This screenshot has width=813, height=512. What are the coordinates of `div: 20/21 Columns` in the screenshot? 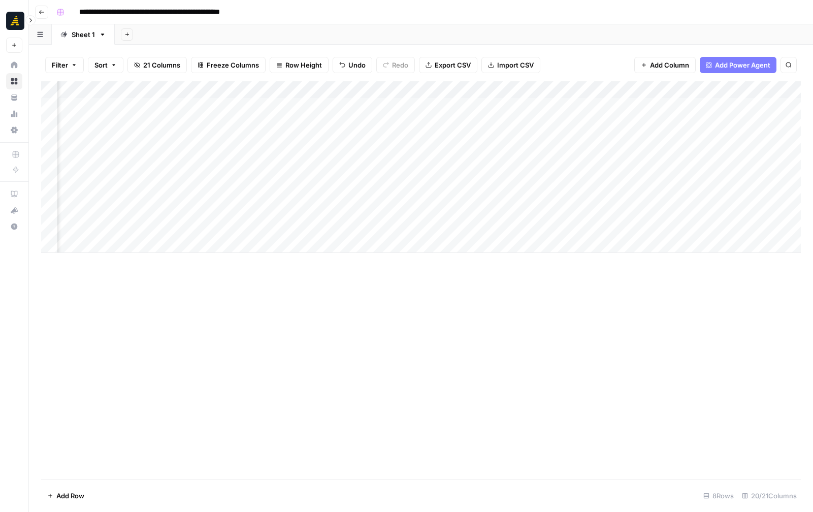 It's located at (770, 496).